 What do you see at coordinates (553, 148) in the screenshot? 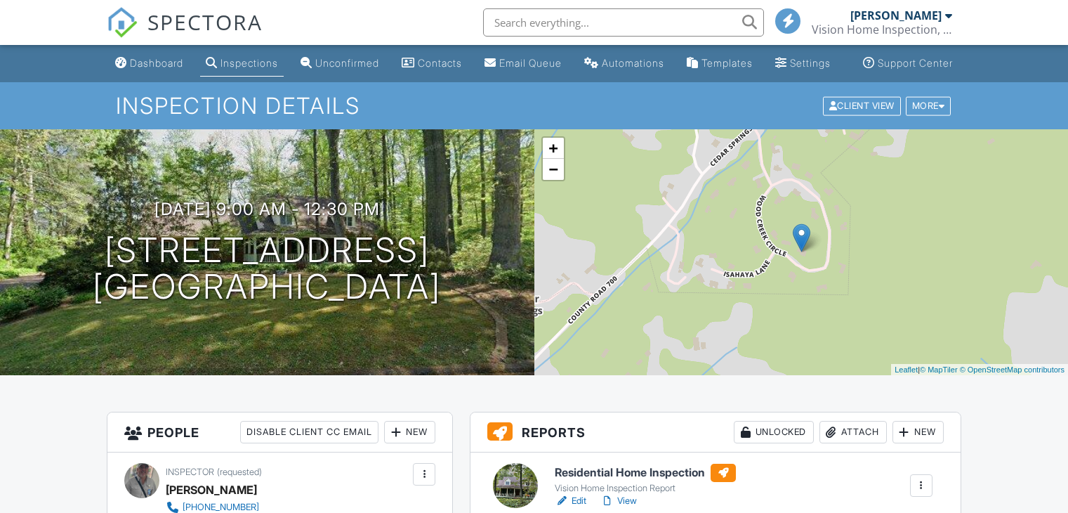
I see `a: Zoom in` at bounding box center [553, 148].